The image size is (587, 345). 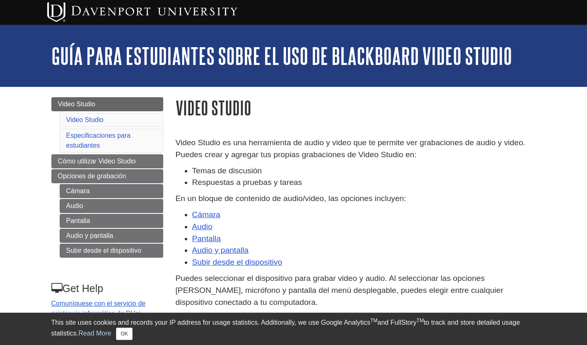 What do you see at coordinates (282, 56) in the screenshot?
I see `a: Guía para estudiantes sobre el uso de Blackboard Video Studio` at bounding box center [282, 56].